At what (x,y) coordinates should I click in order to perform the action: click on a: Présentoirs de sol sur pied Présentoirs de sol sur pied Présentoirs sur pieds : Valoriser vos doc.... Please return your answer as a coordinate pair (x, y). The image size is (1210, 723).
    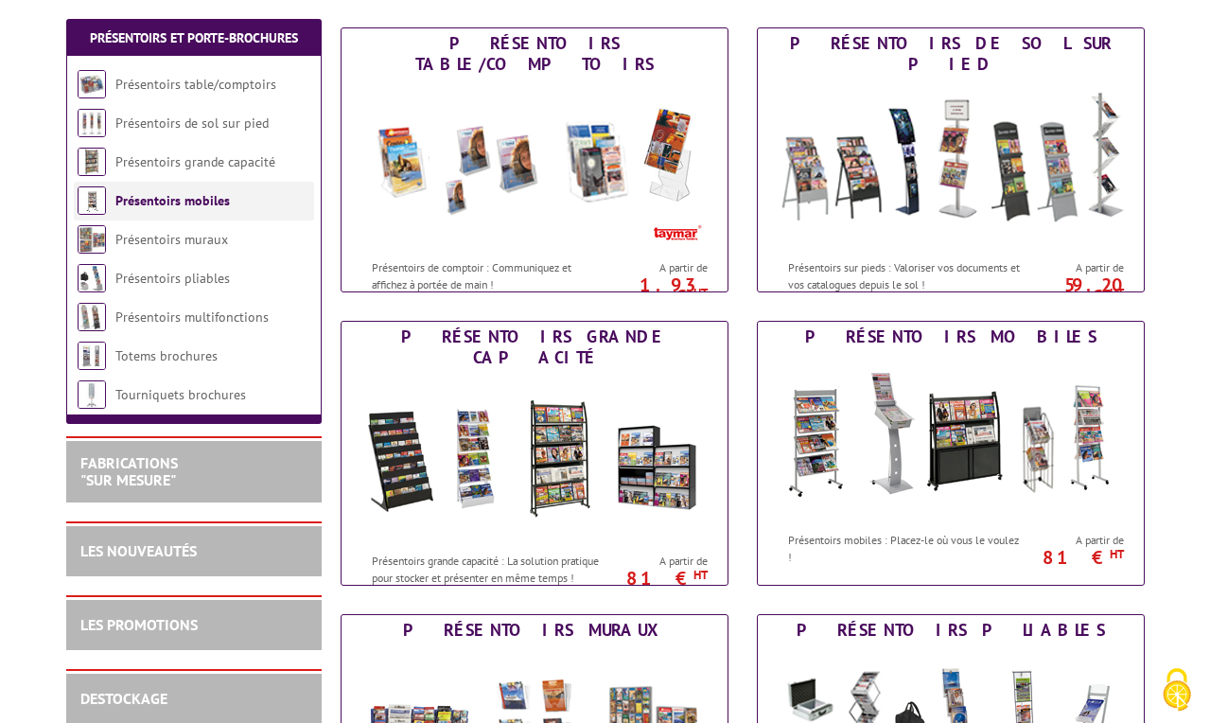
    Looking at the image, I should click on (951, 160).